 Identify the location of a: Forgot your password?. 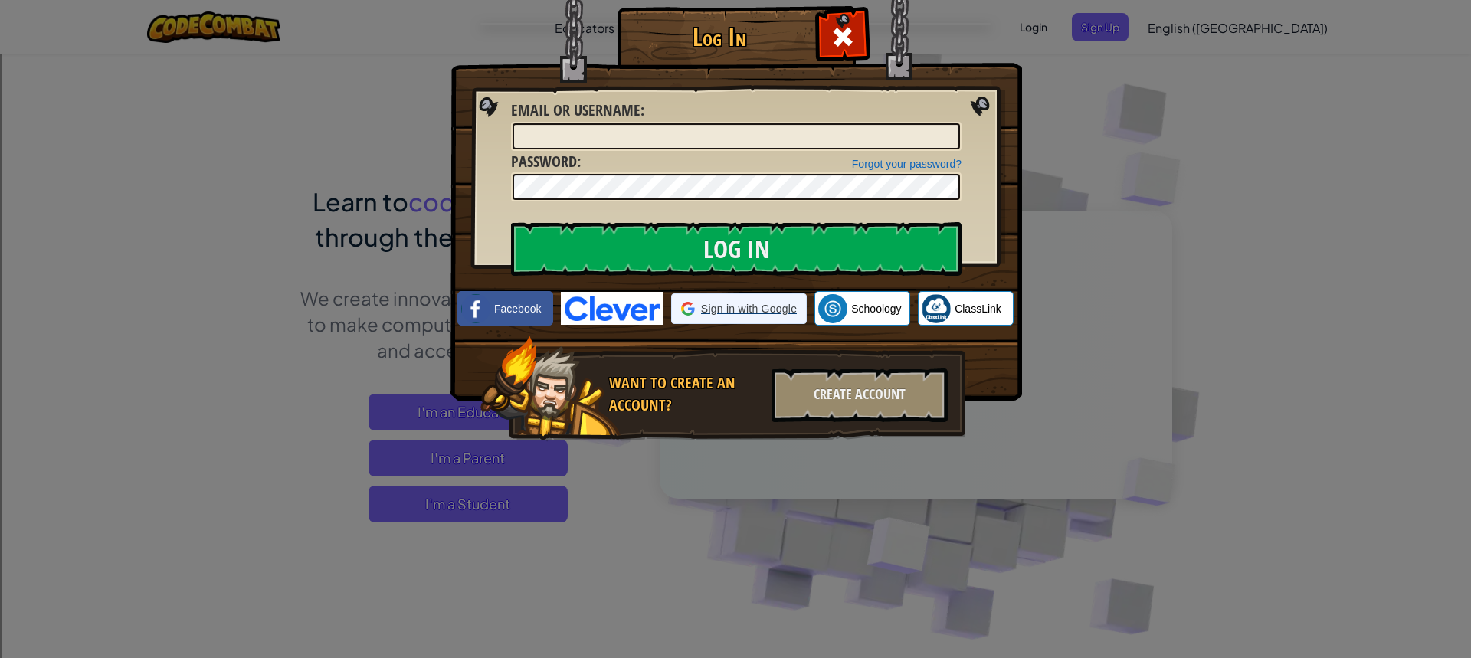
(906, 164).